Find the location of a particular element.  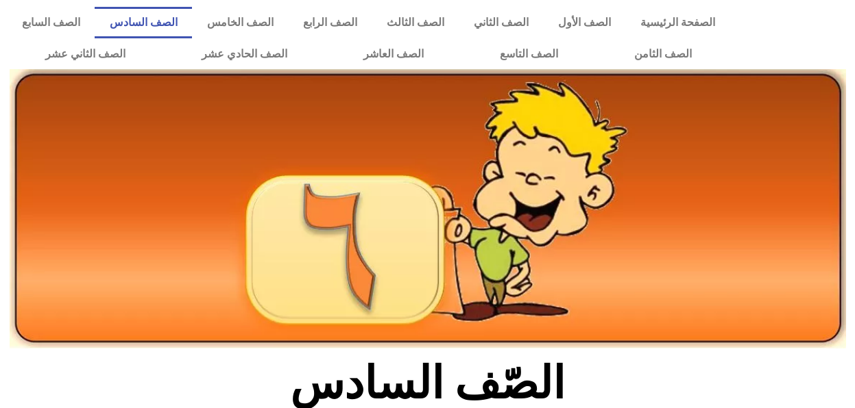

a: الصف الثاني عشر is located at coordinates (85, 54).